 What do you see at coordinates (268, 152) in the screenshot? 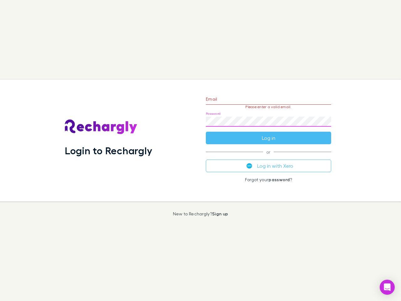
I see `span: or` at bounding box center [268, 152].